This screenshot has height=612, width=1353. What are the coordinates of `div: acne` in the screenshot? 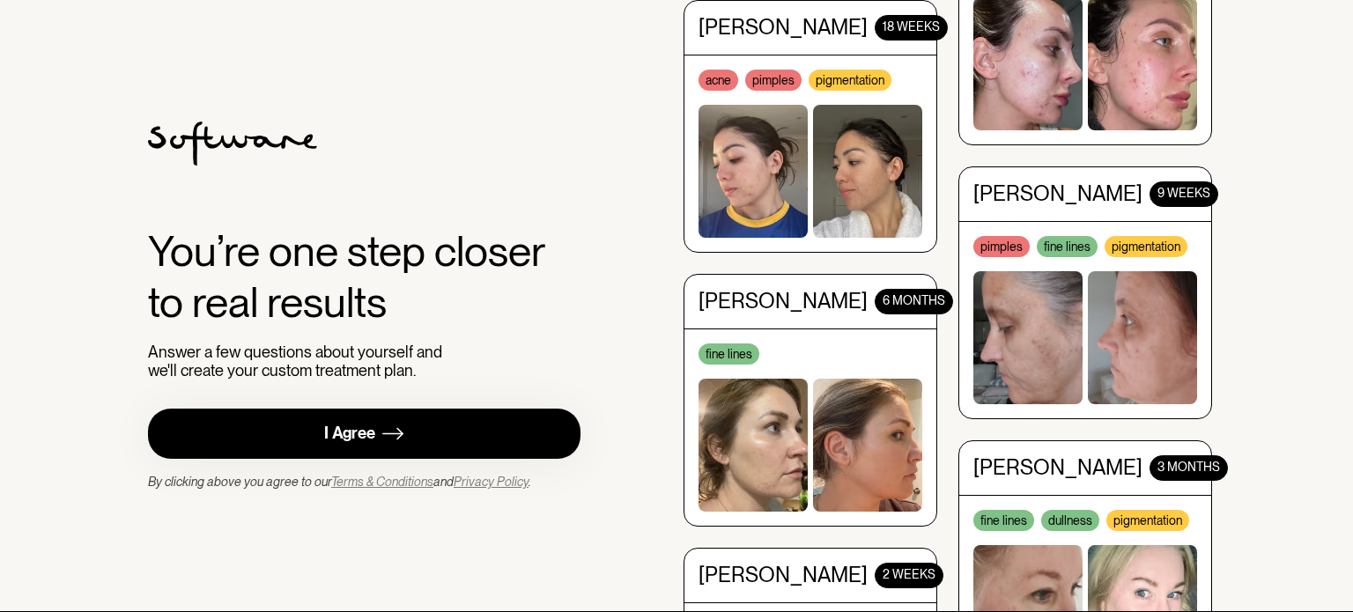 It's located at (718, 80).